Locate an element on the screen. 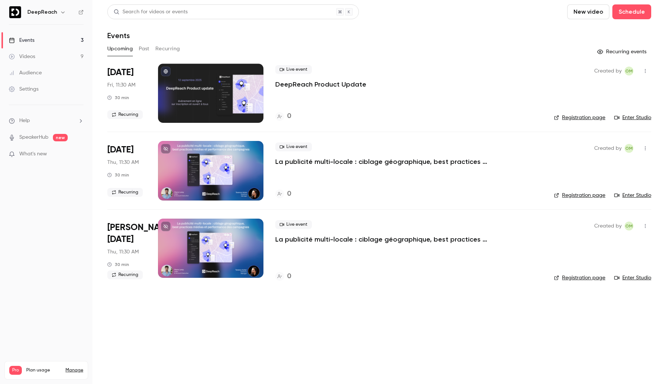  h6: DeepReach is located at coordinates (42, 12).